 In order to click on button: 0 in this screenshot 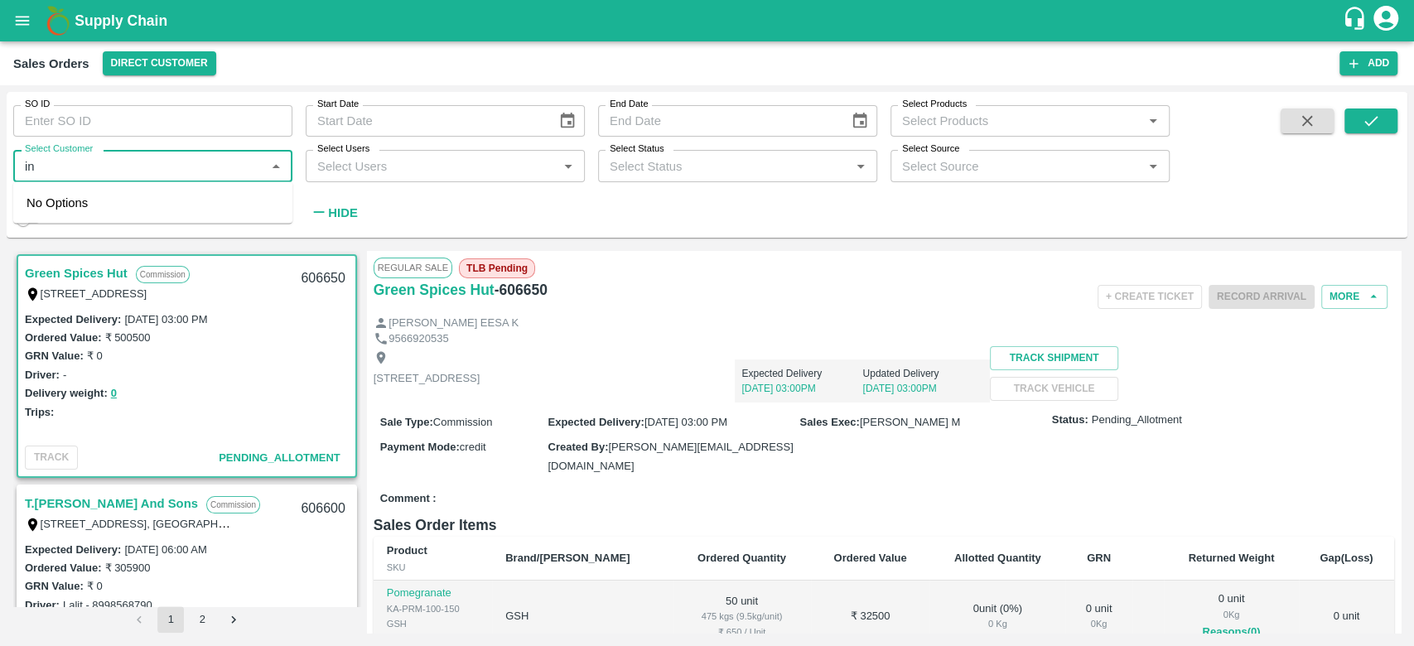, I will do `click(113, 393)`.